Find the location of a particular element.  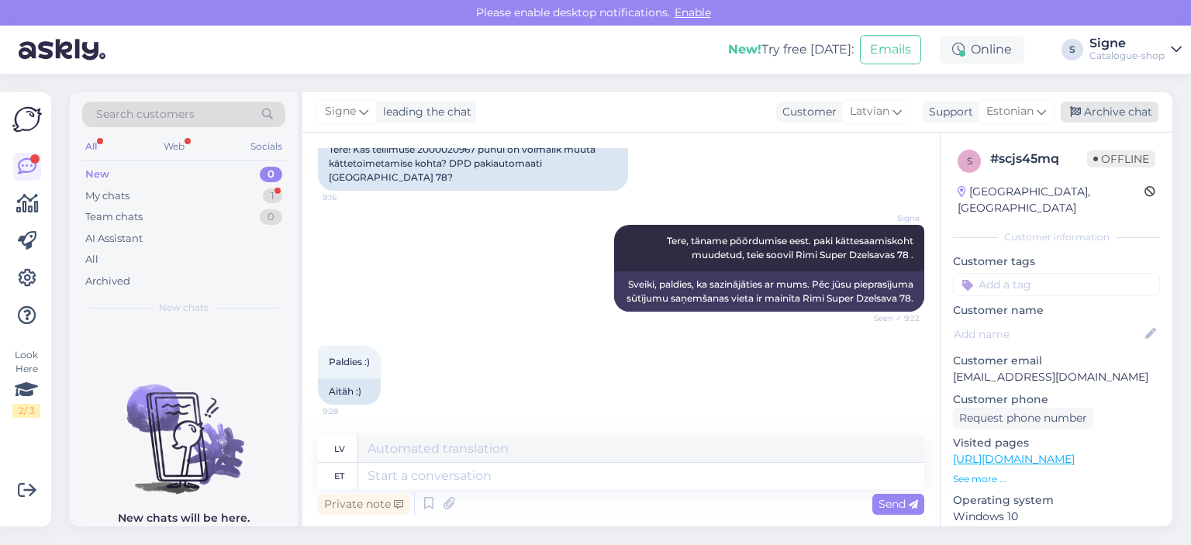

div: My chats is located at coordinates (107, 196).